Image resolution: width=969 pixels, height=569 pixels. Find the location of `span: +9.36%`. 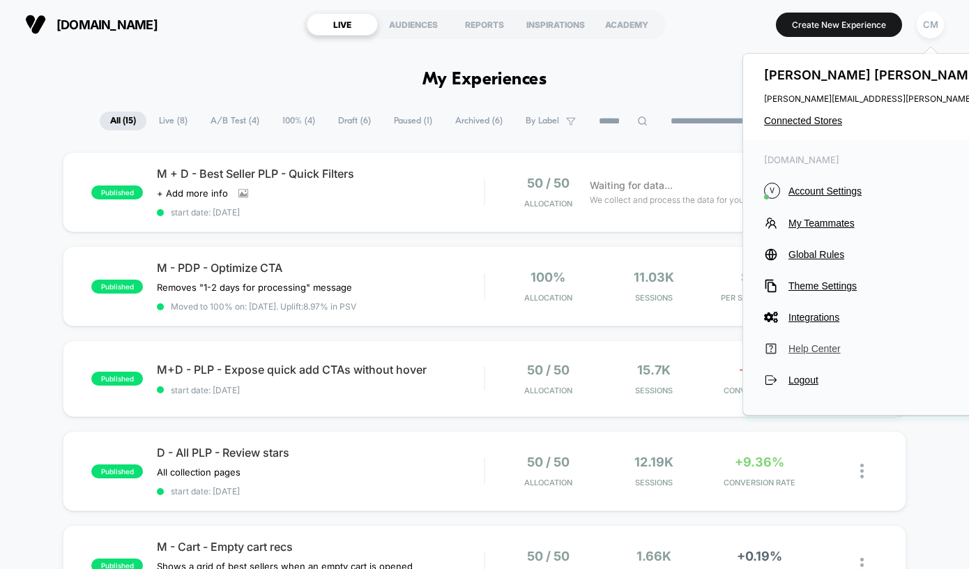

span: +9.36% is located at coordinates (759, 461).